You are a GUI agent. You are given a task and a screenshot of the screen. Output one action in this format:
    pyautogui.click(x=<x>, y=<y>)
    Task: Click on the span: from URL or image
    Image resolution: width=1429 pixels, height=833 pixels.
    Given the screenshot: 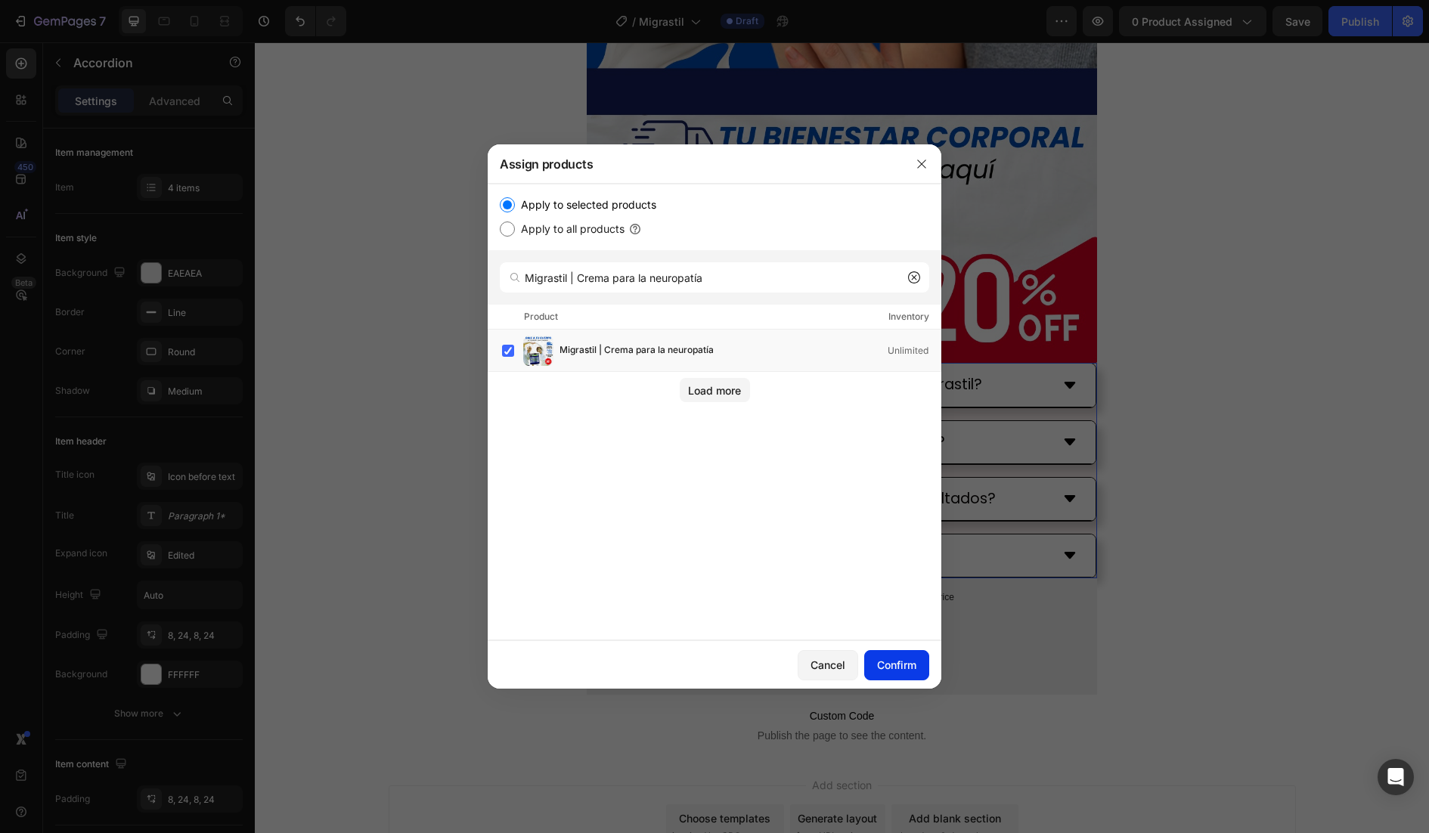 What is the action you would take?
    pyautogui.click(x=581, y=794)
    